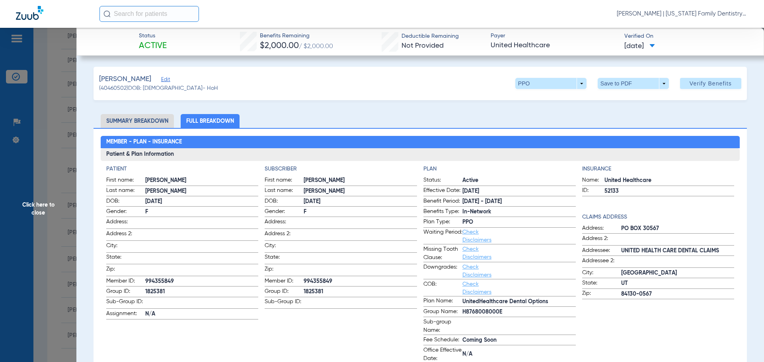 This screenshot has height=362, width=764. Describe the element at coordinates (126, 315) in the screenshot. I see `span: Assignment:` at that location.